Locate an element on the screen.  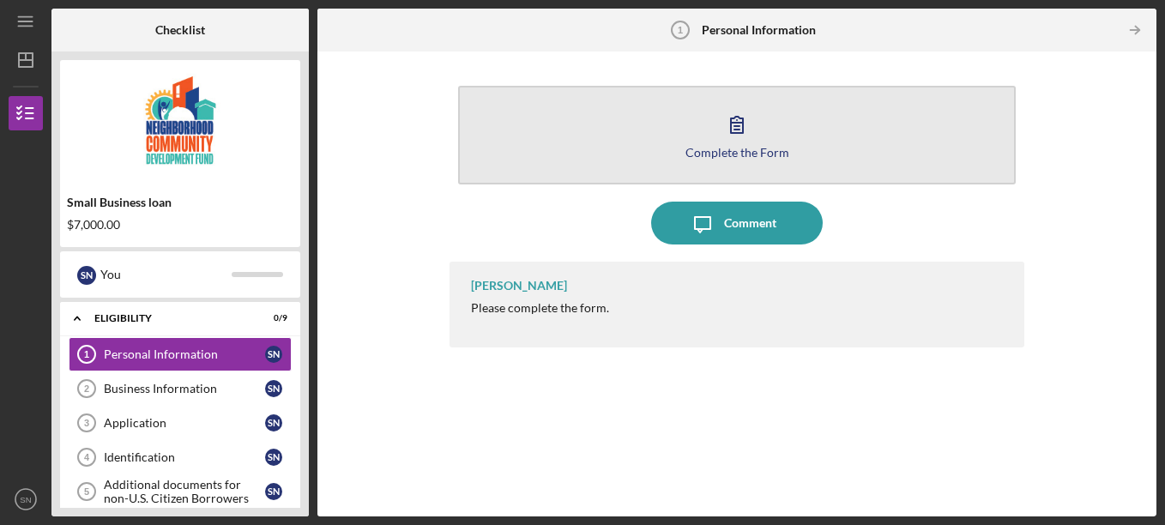
div: Application is located at coordinates (184, 423).